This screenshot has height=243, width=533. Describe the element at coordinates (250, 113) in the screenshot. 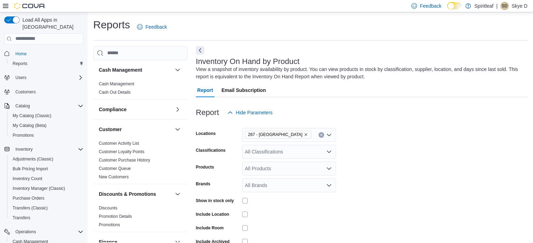

I see `button: Hide Parameters` at that location.